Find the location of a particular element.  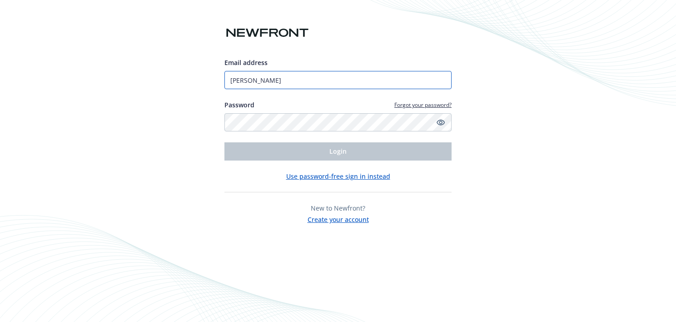

button: Create your account is located at coordinates (338, 218).